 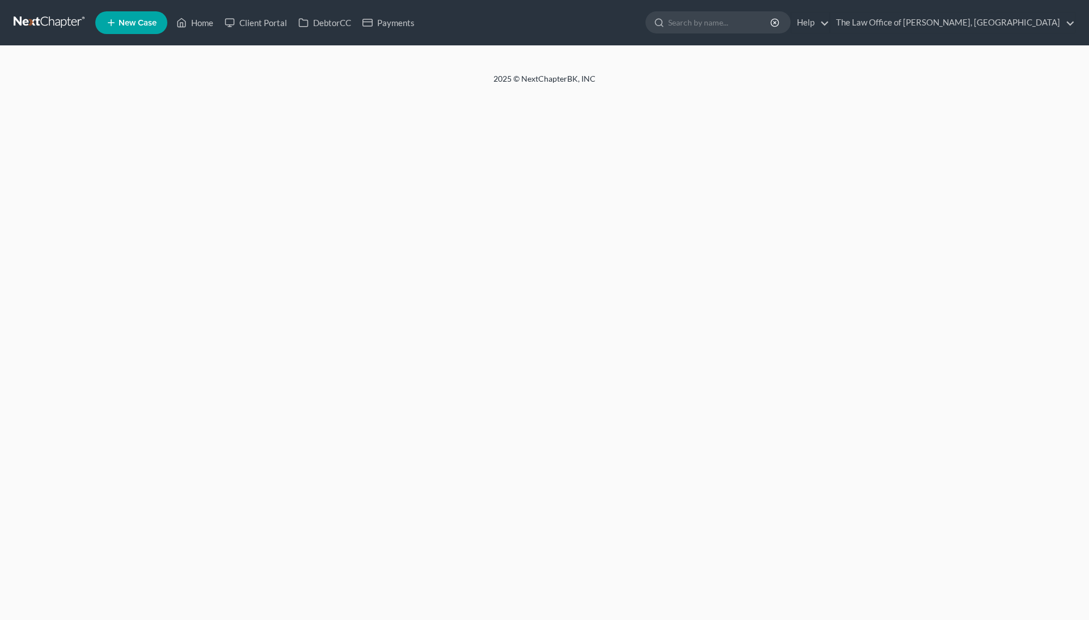 What do you see at coordinates (195, 23) in the screenshot?
I see `a: Home` at bounding box center [195, 23].